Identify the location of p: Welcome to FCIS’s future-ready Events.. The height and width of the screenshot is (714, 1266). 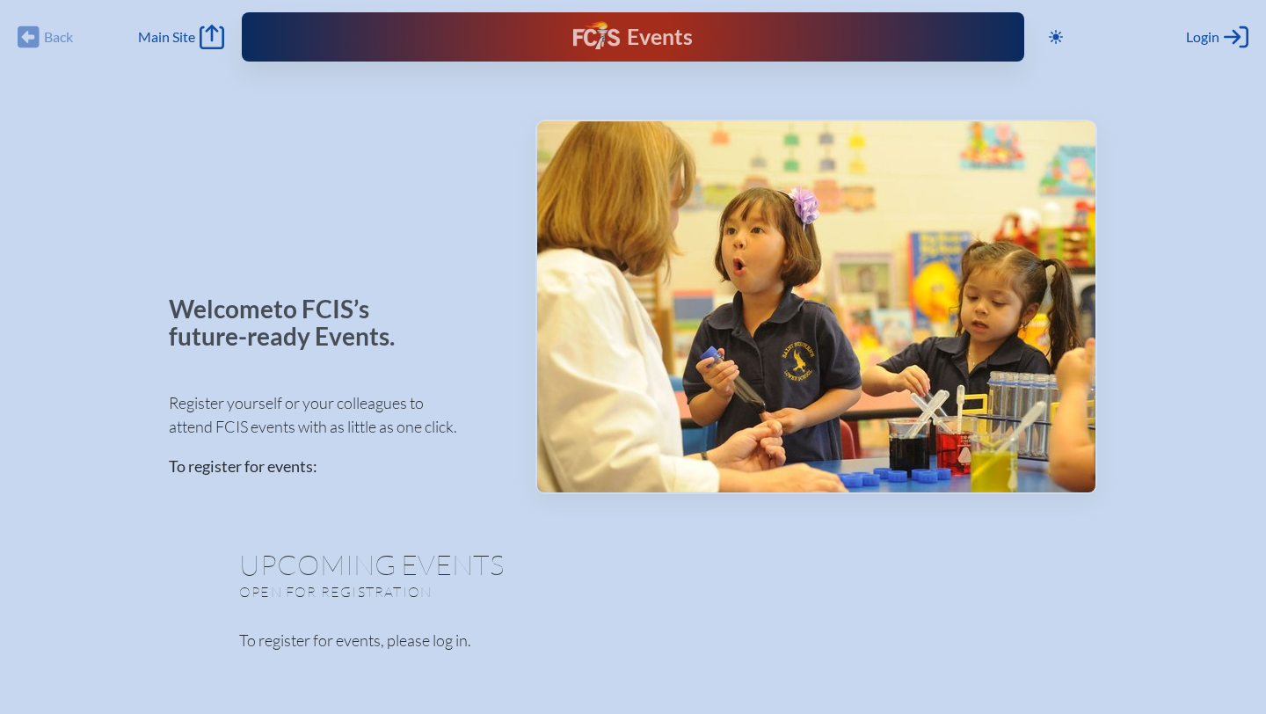
(292, 323).